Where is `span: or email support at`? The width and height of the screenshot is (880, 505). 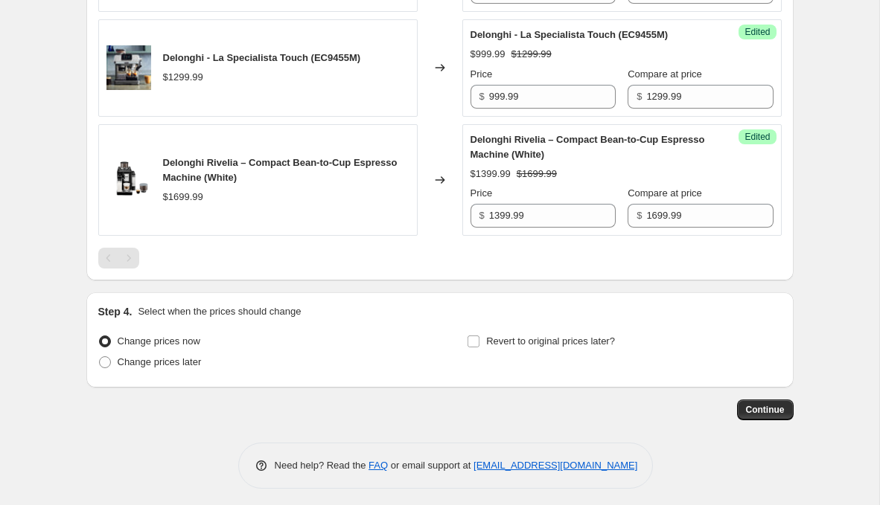 span: or email support at is located at coordinates (430, 465).